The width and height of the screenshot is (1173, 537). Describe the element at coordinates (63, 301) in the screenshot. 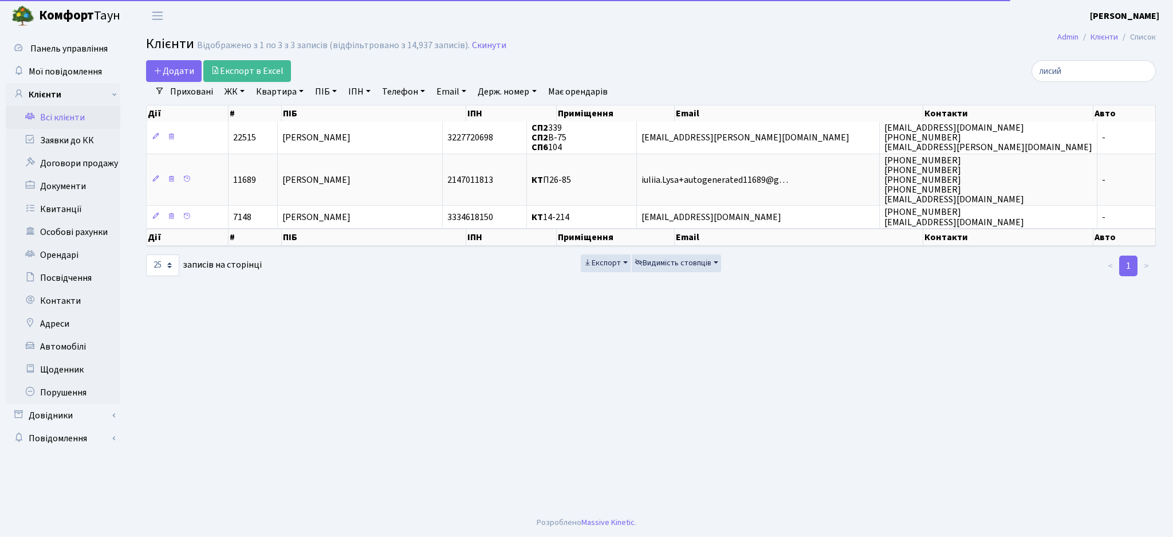

I see `a: Контакти` at that location.